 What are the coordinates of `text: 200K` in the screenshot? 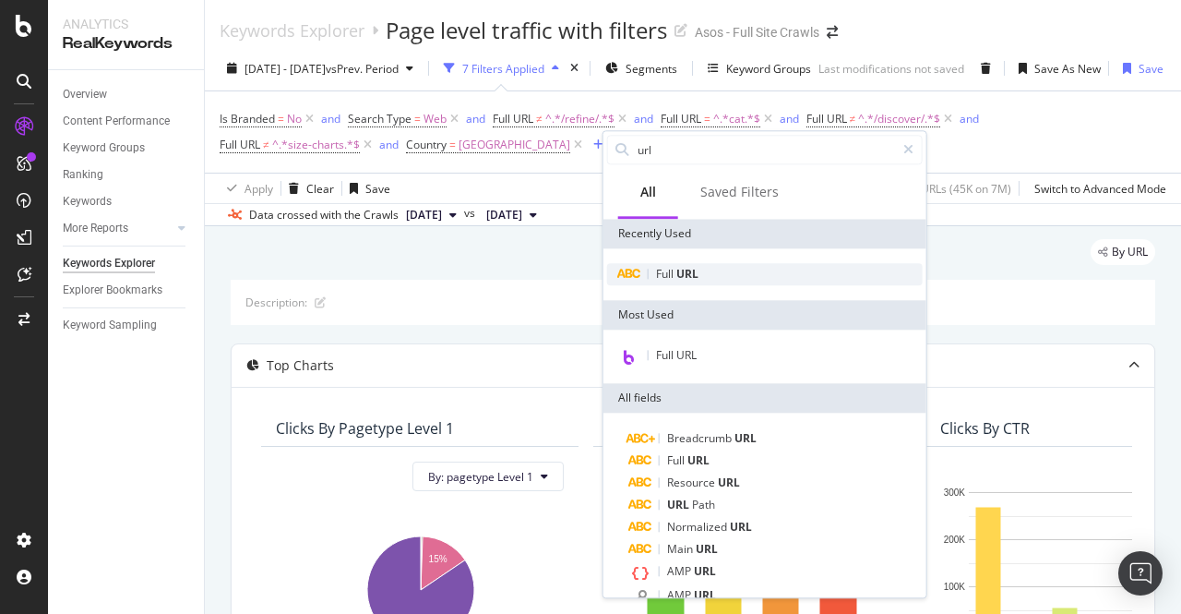 It's located at (955, 539).